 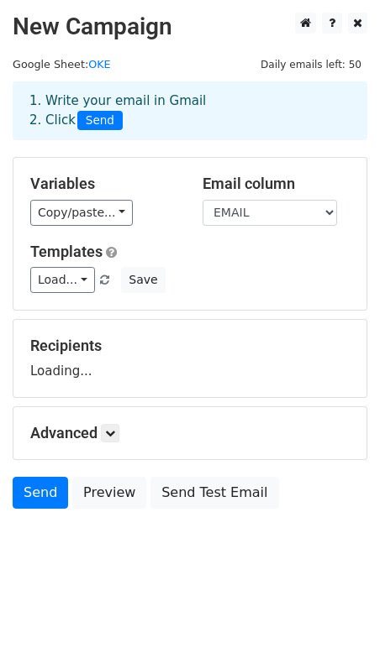 What do you see at coordinates (338, 629) in the screenshot?
I see `div: Chat Widget` at bounding box center [338, 629].